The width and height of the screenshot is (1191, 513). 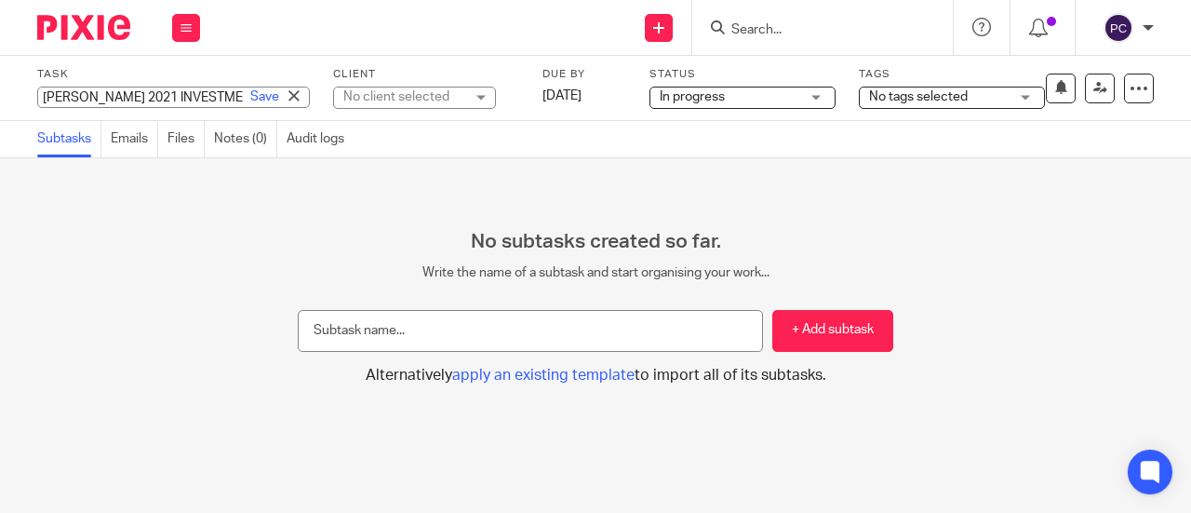 I want to click on p: Write the name of a subtask and start organising your work..., so click(x=595, y=273).